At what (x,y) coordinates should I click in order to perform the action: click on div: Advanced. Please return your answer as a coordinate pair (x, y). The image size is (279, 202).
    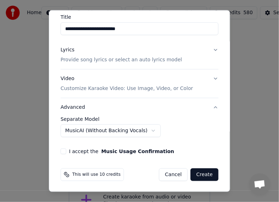
    Looking at the image, I should click on (139, 129).